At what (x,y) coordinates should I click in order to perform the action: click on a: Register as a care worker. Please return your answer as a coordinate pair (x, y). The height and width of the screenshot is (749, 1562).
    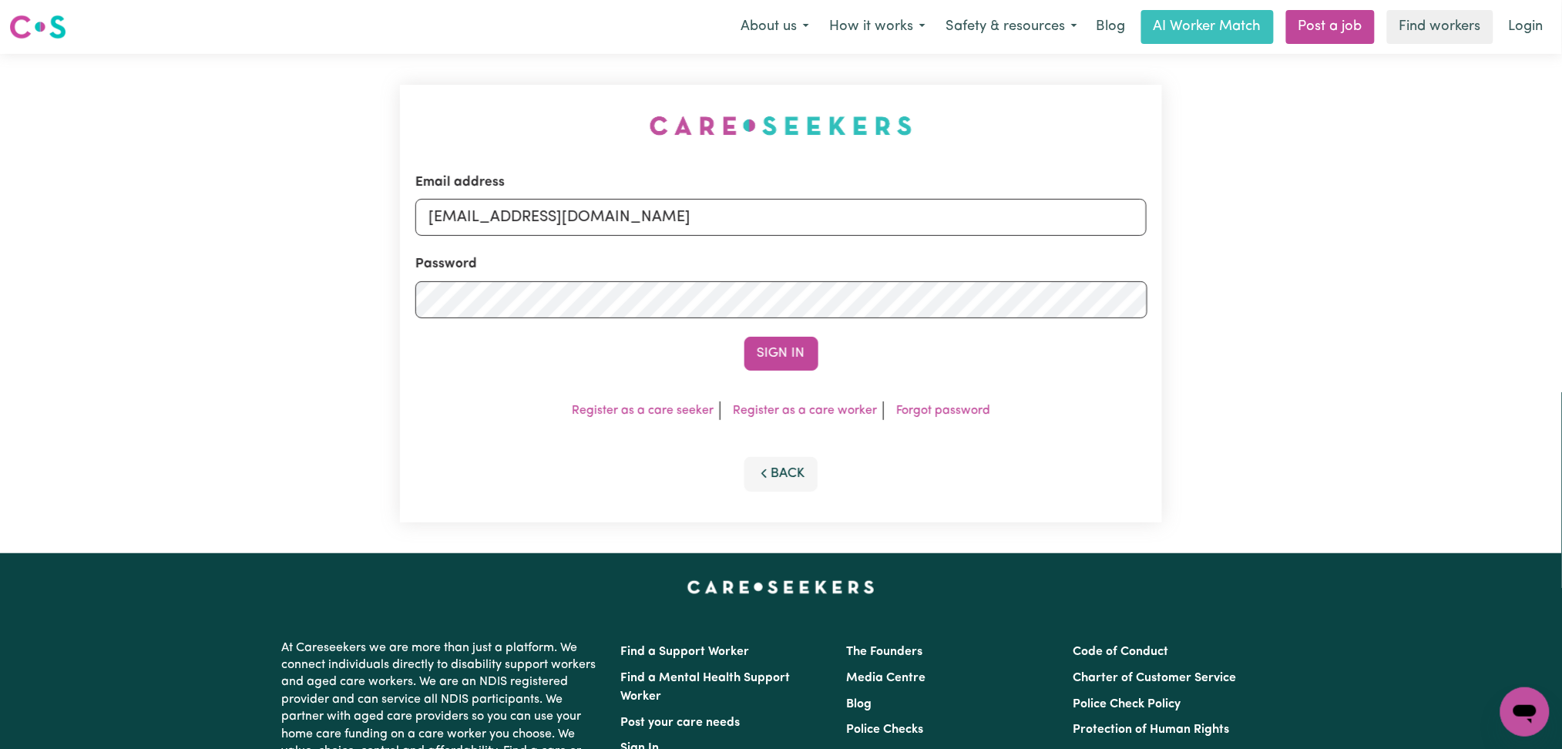
    Looking at the image, I should click on (805, 411).